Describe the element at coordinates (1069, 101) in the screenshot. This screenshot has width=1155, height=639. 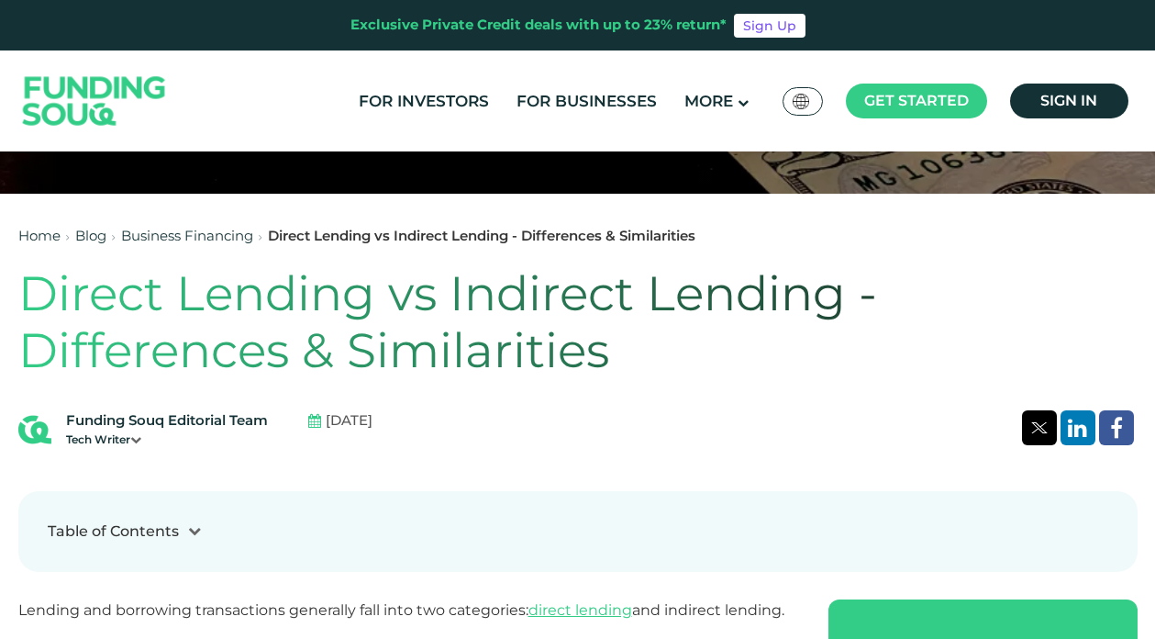
I see `a: Sign in` at that location.